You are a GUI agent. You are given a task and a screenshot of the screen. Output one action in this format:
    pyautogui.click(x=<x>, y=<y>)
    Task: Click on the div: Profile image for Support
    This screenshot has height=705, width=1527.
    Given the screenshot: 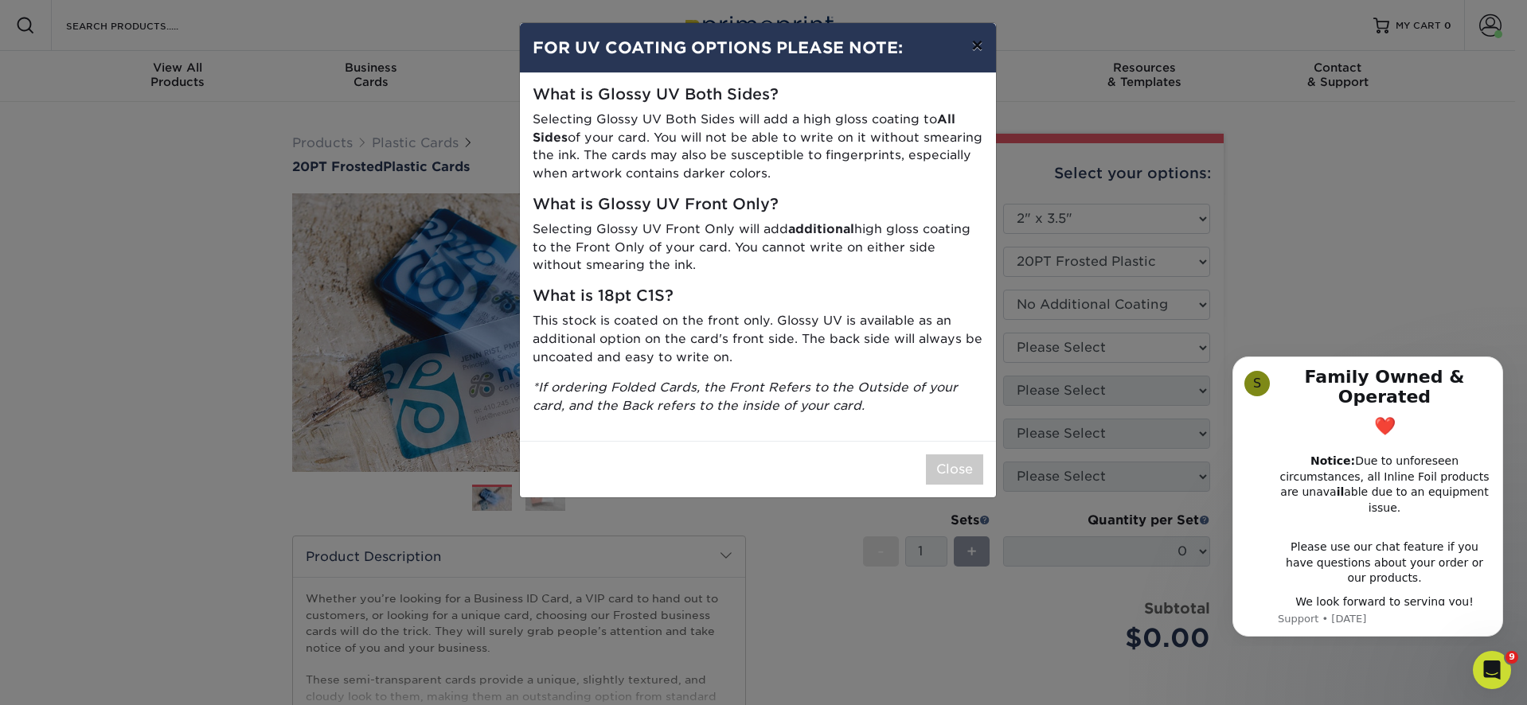 What is the action you would take?
    pyautogui.click(x=49, y=41)
    